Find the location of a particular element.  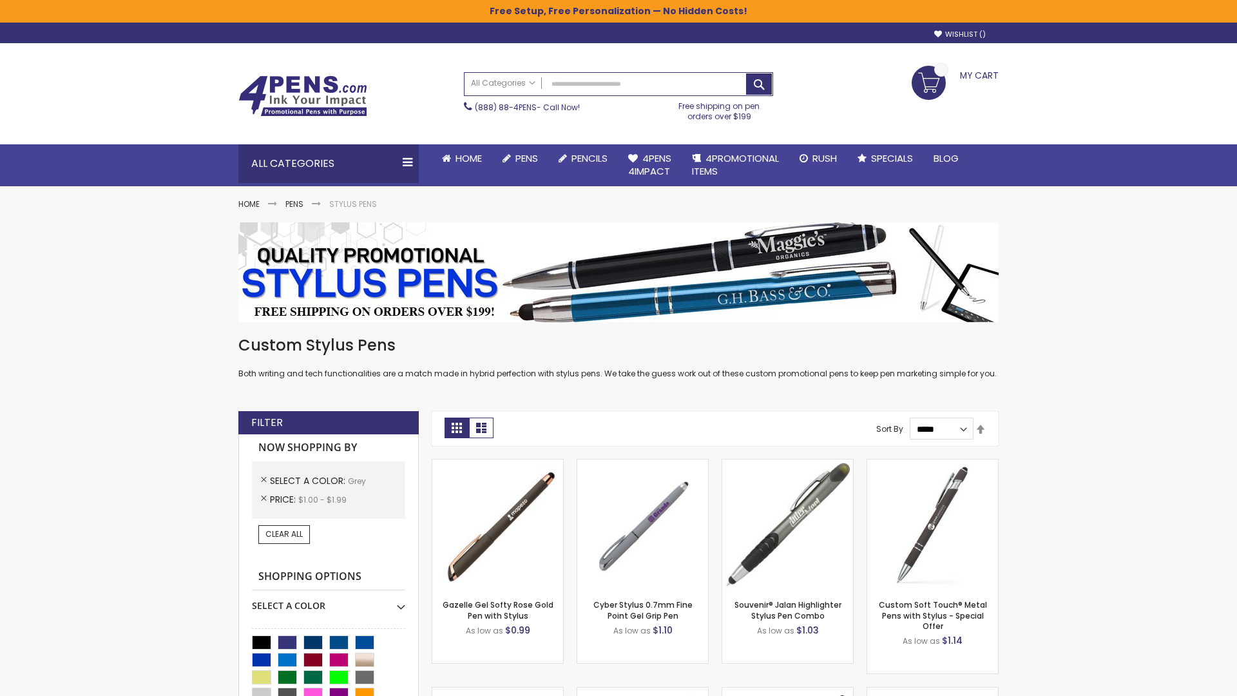

span: $1.03 is located at coordinates (807, 630).